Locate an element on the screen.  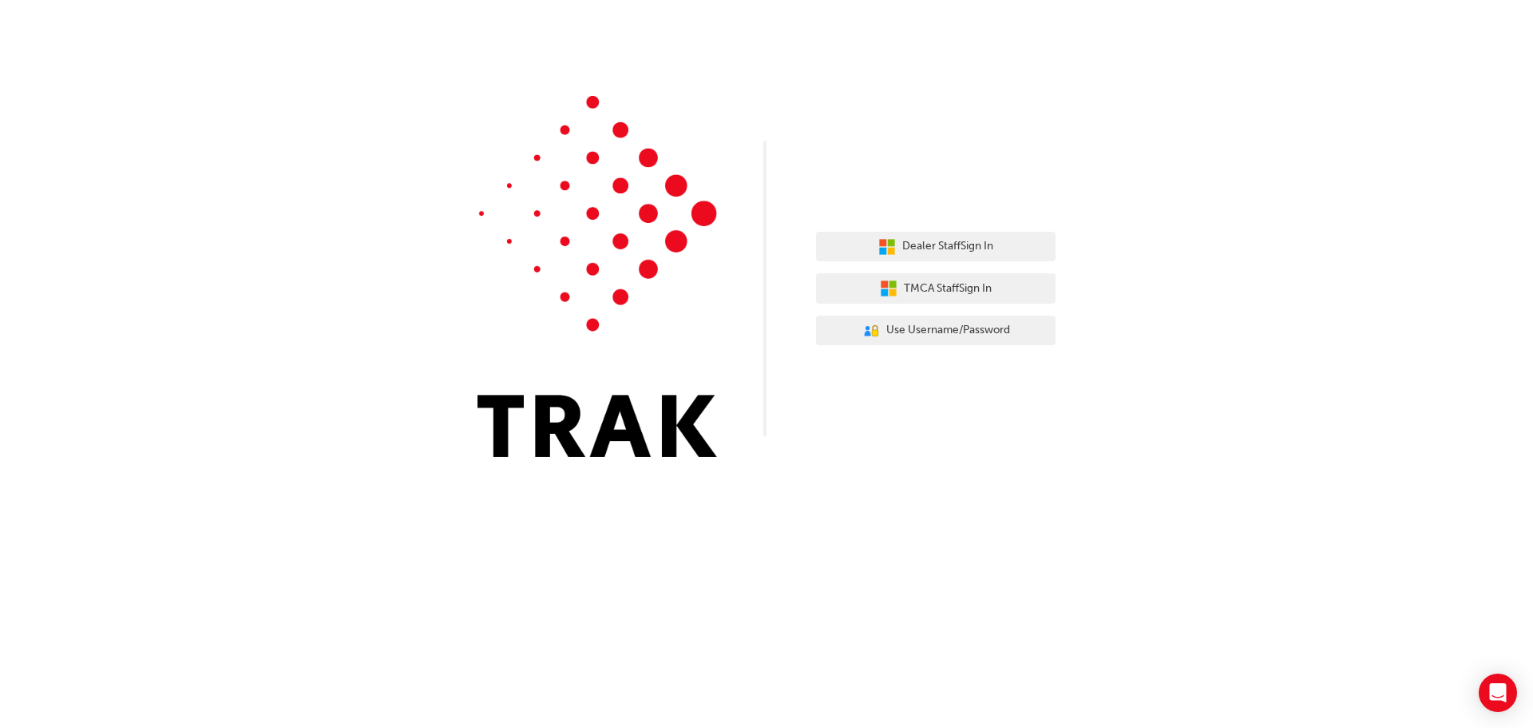
button: TMCA StaffSign In is located at coordinates (936, 288).